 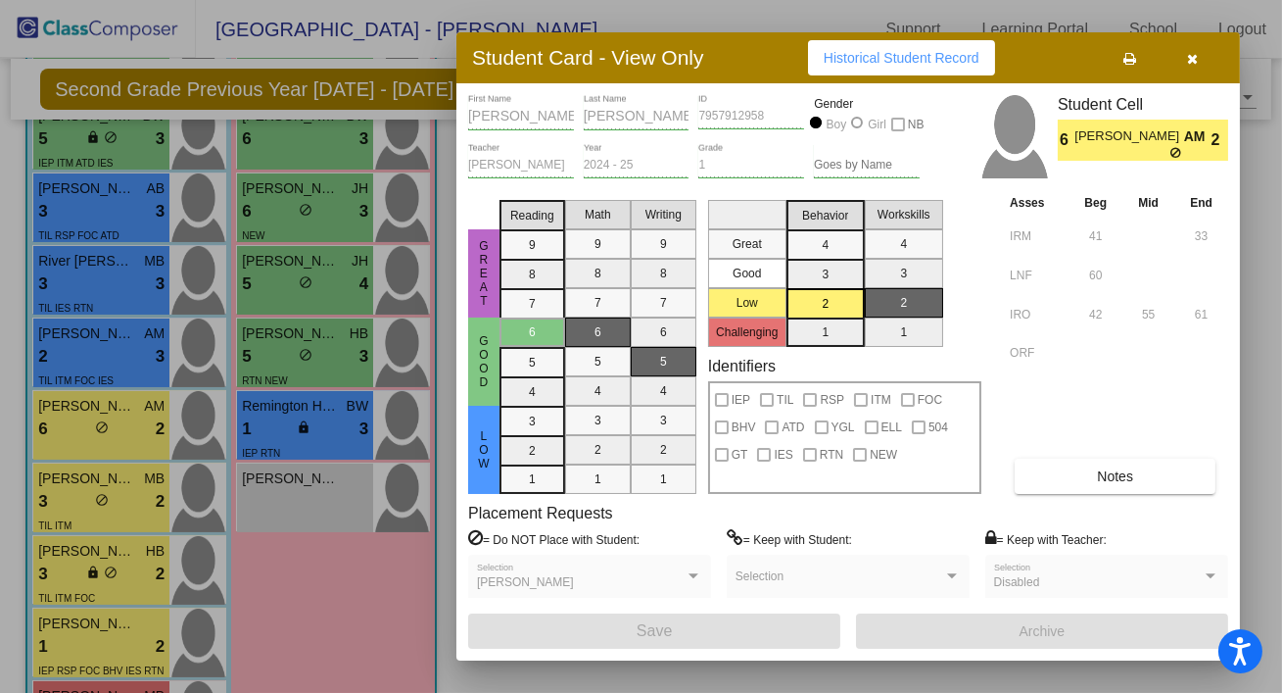 What do you see at coordinates (783, 455) in the screenshot?
I see `span: IES` at bounding box center [783, 455].